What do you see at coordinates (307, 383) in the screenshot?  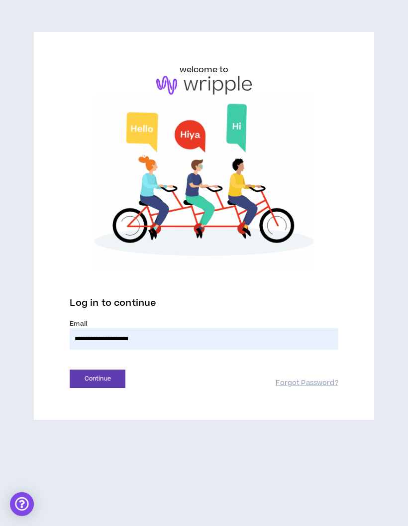 I see `a: Forgot Password?` at bounding box center [307, 383].